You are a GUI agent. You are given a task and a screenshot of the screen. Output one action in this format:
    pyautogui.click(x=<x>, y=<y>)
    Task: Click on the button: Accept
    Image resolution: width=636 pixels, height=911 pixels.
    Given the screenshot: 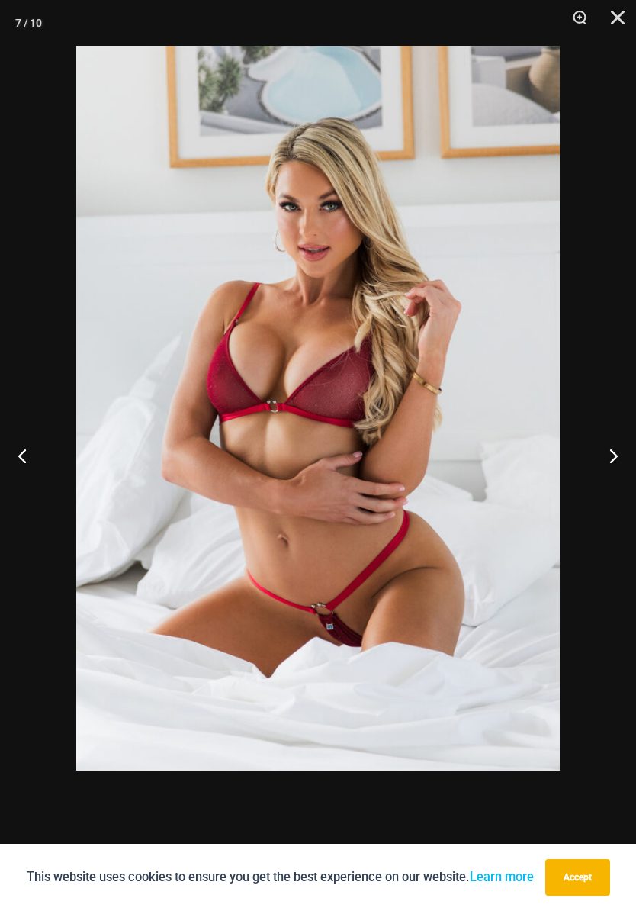 What is the action you would take?
    pyautogui.click(x=577, y=877)
    